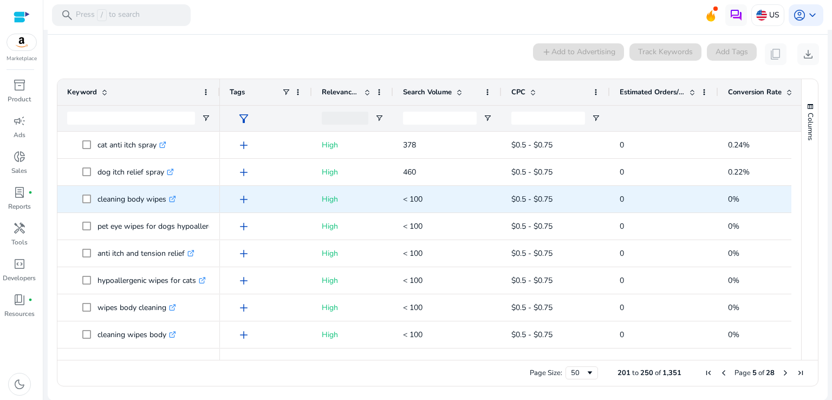  I want to click on p: Ads, so click(20, 135).